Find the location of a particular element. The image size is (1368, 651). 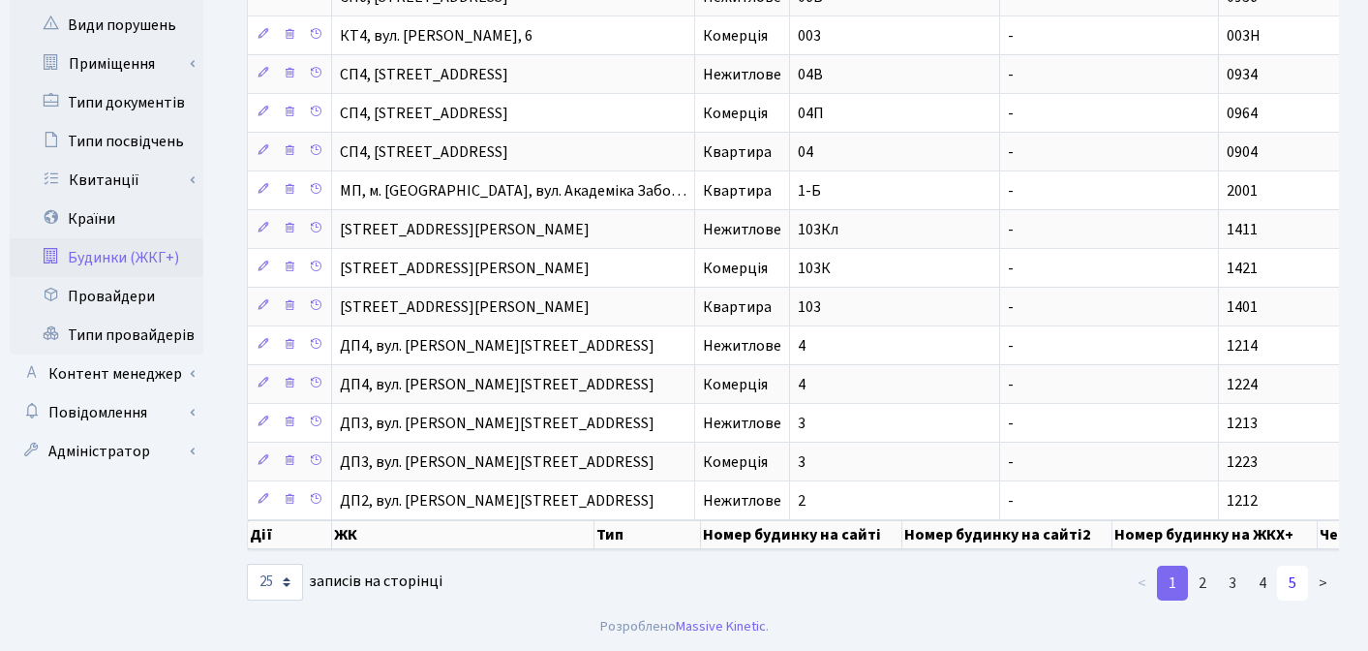

a: 1 is located at coordinates (1172, 583).